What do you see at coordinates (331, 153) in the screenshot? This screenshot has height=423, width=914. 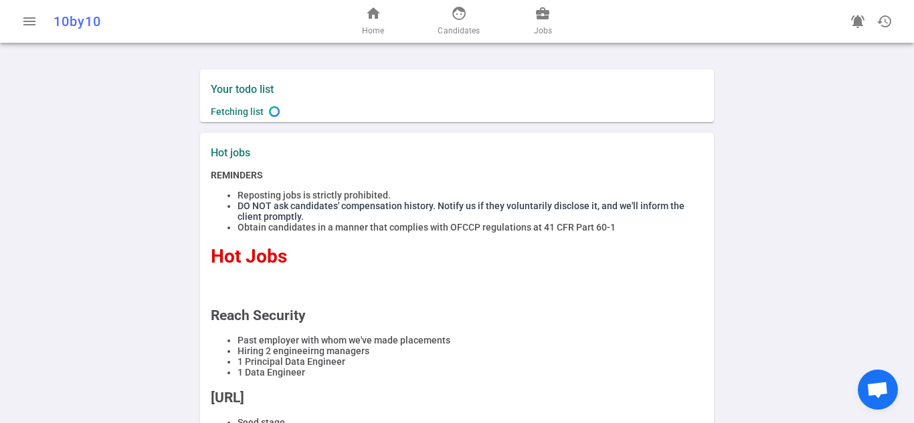 I see `label: Hot jobs` at bounding box center [331, 153].